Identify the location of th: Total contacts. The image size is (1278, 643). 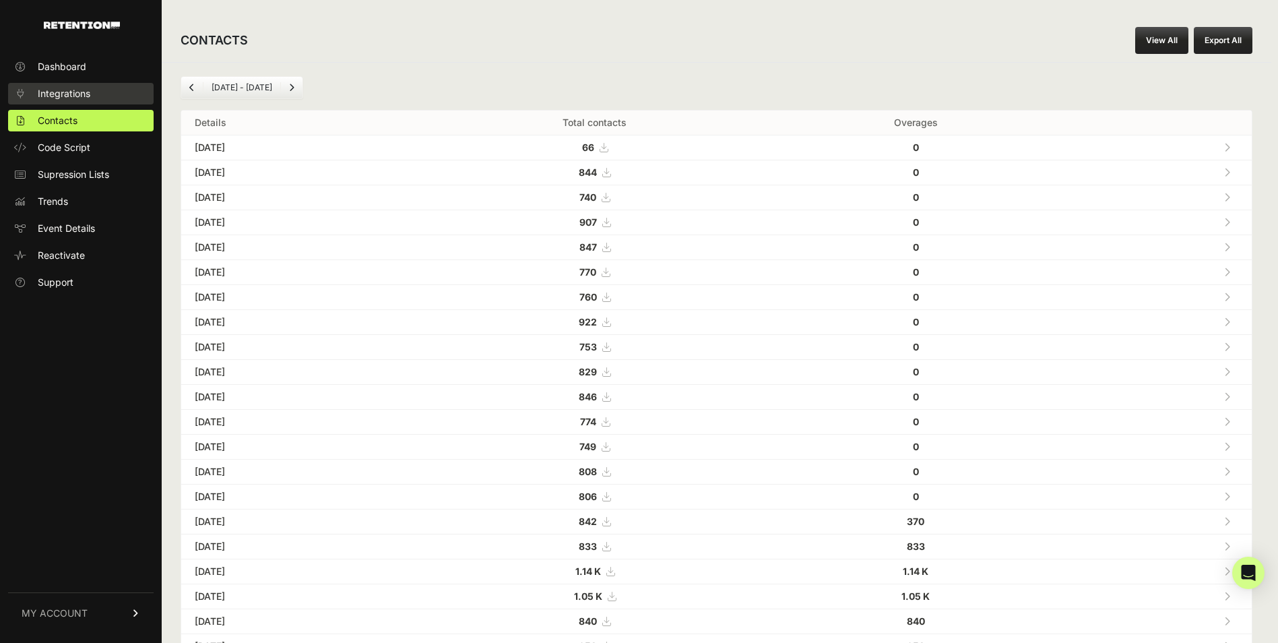
(595, 123).